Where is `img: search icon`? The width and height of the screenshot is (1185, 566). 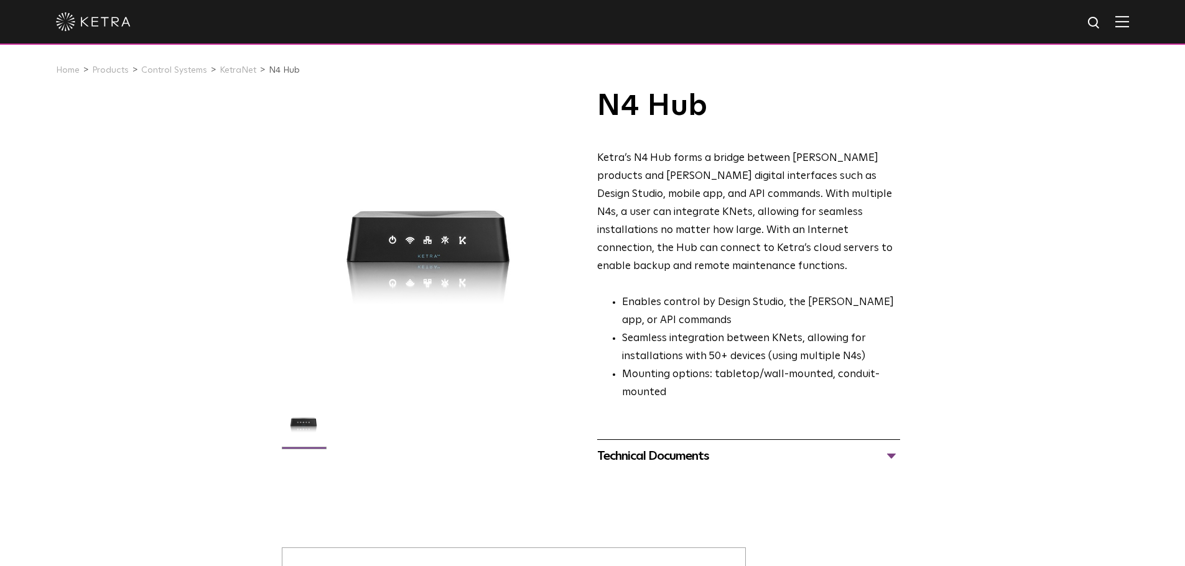 img: search icon is located at coordinates (1094, 23).